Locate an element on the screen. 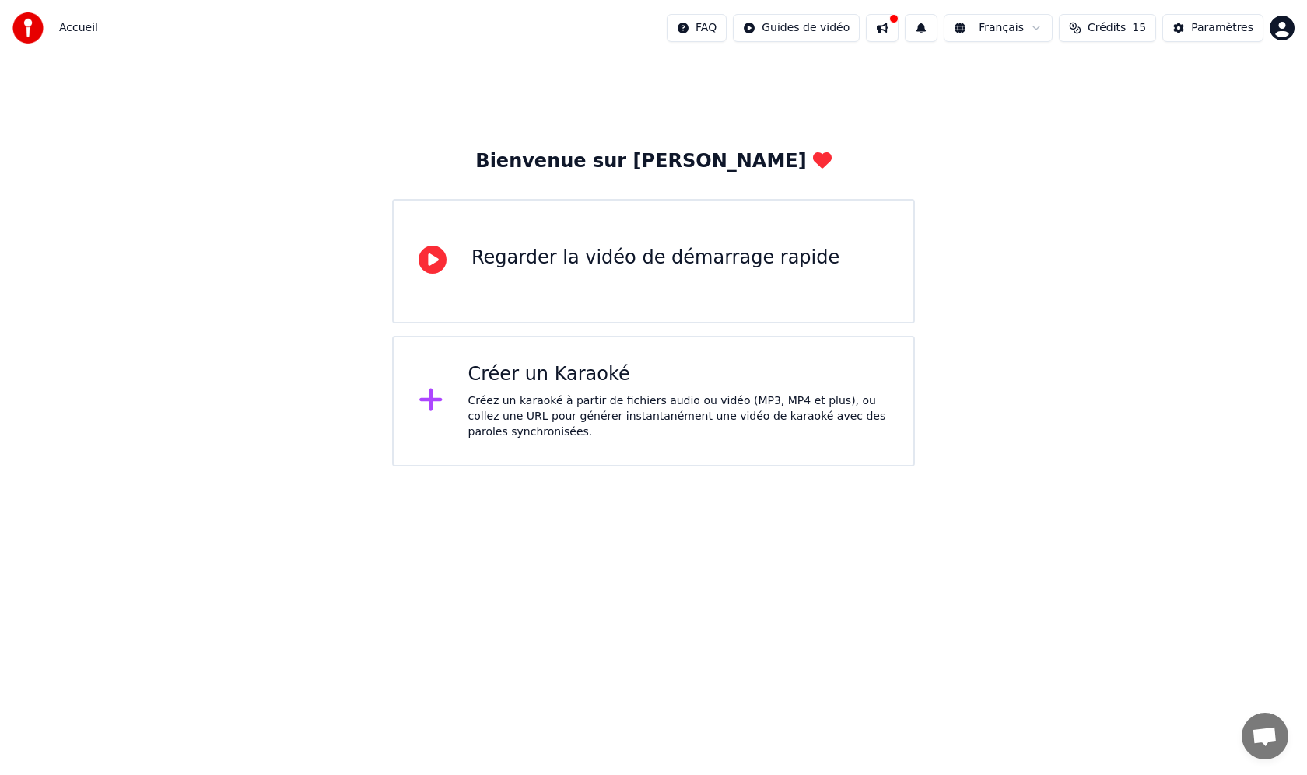 This screenshot has height=775, width=1307. button: Crédits15 is located at coordinates (1107, 28).